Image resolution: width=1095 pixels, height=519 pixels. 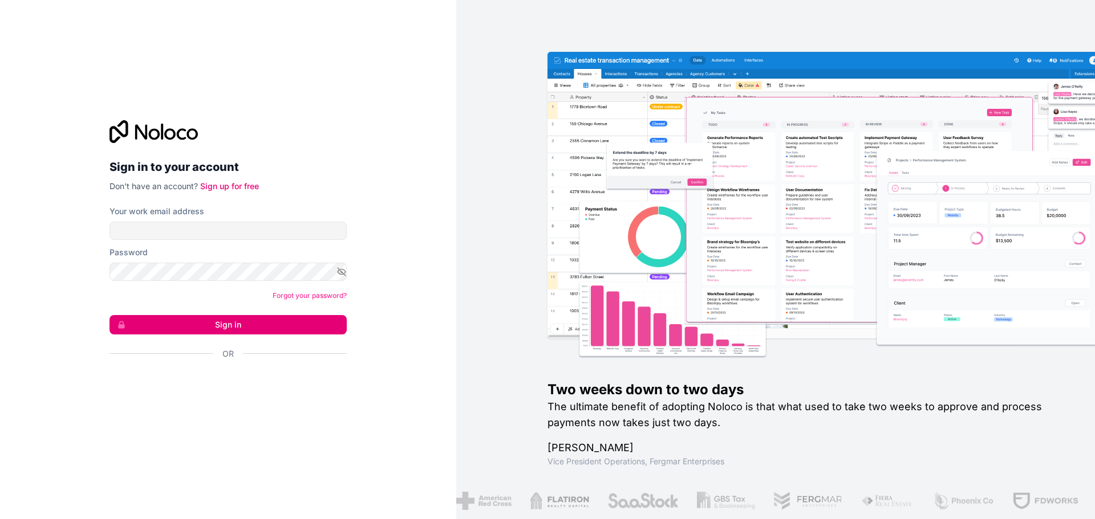 I want to click on span: Don't have an account?, so click(x=153, y=186).